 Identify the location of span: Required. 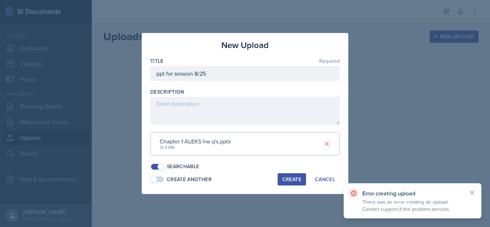
(329, 61).